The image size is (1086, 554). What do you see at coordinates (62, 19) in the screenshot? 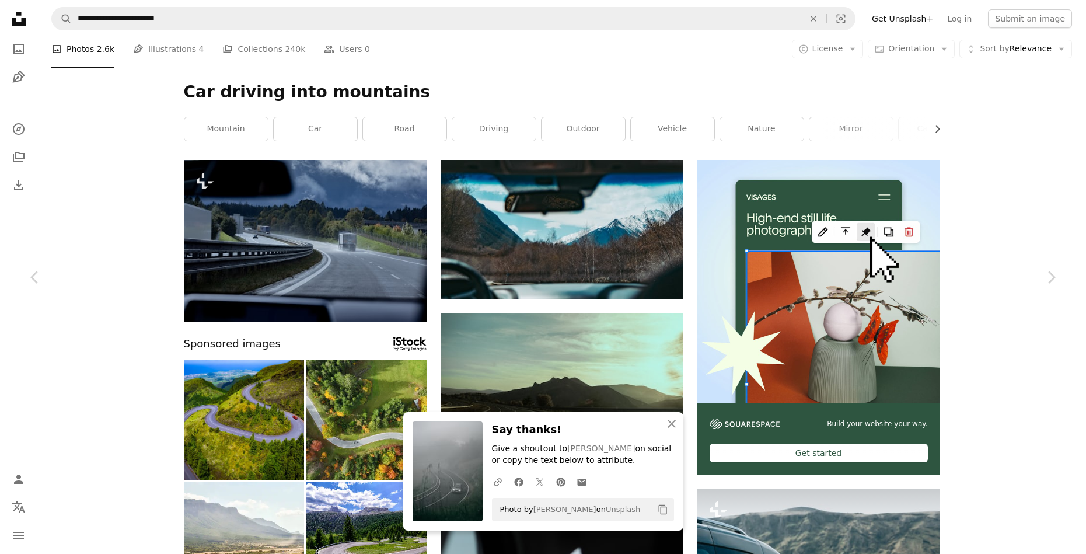
I see `button: Search Unsplash` at bounding box center [62, 19].